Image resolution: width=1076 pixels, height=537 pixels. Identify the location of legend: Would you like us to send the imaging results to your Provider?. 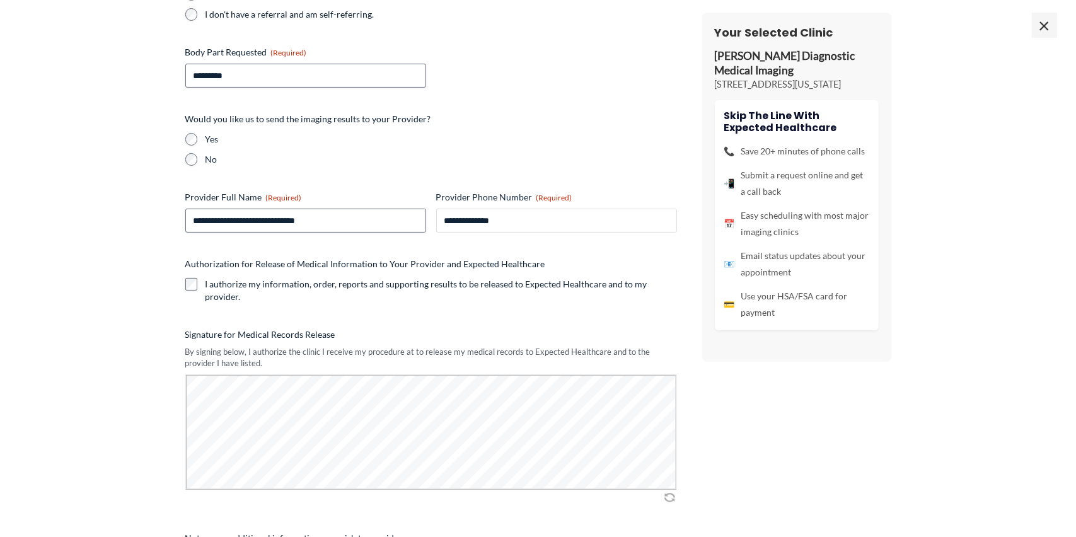
(308, 119).